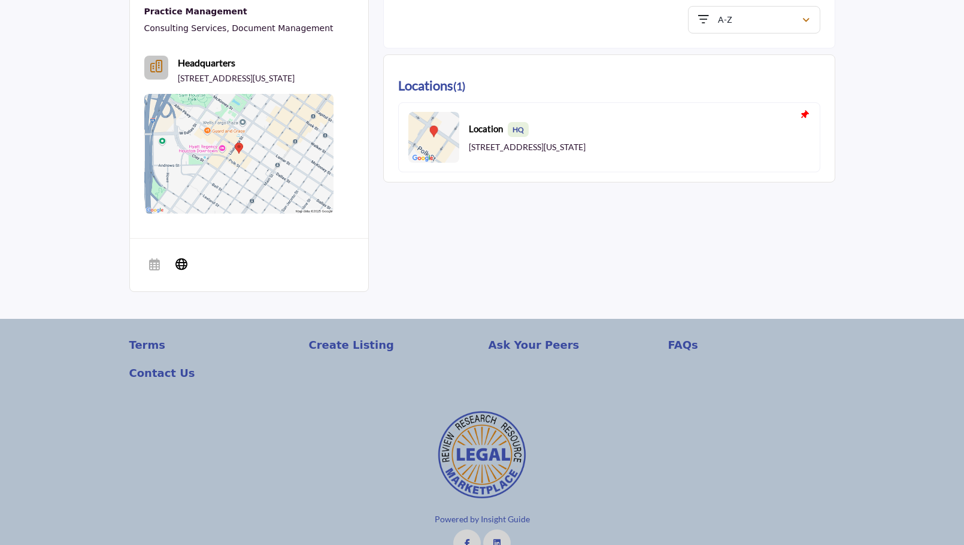  Describe the element at coordinates (518, 129) in the screenshot. I see `span: HQ` at that location.